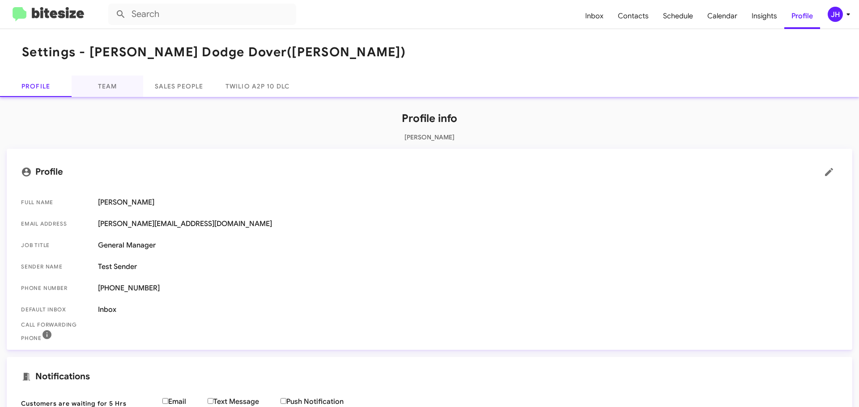  I want to click on h1: Profile info, so click(429, 119).